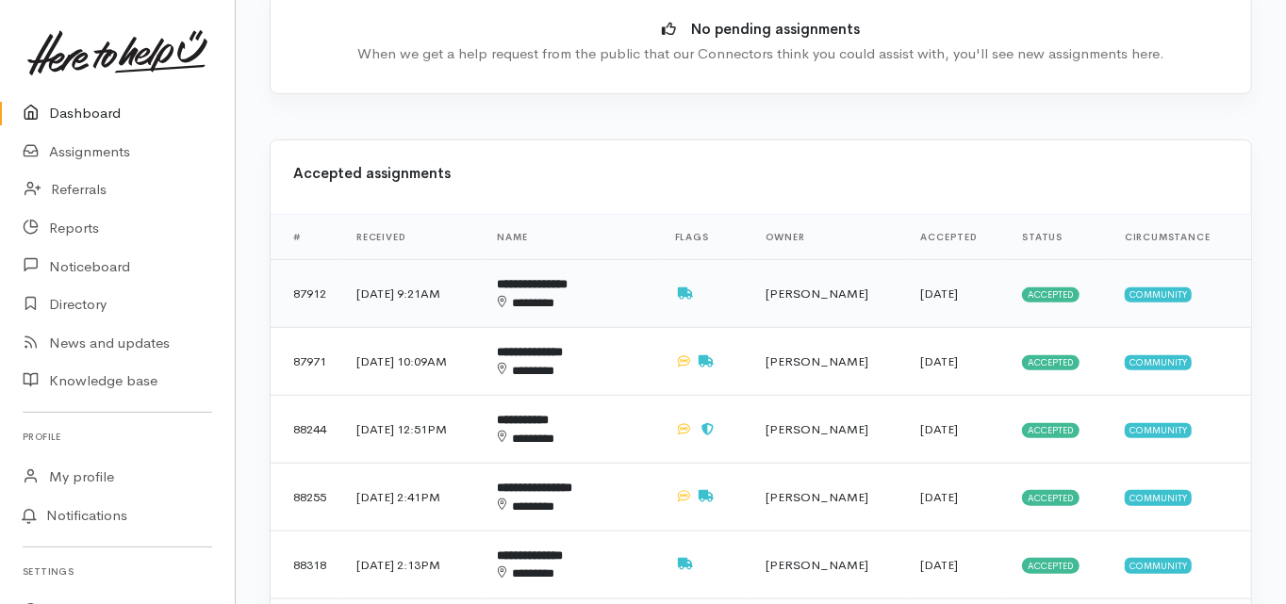  I want to click on th: Name, so click(571, 238).